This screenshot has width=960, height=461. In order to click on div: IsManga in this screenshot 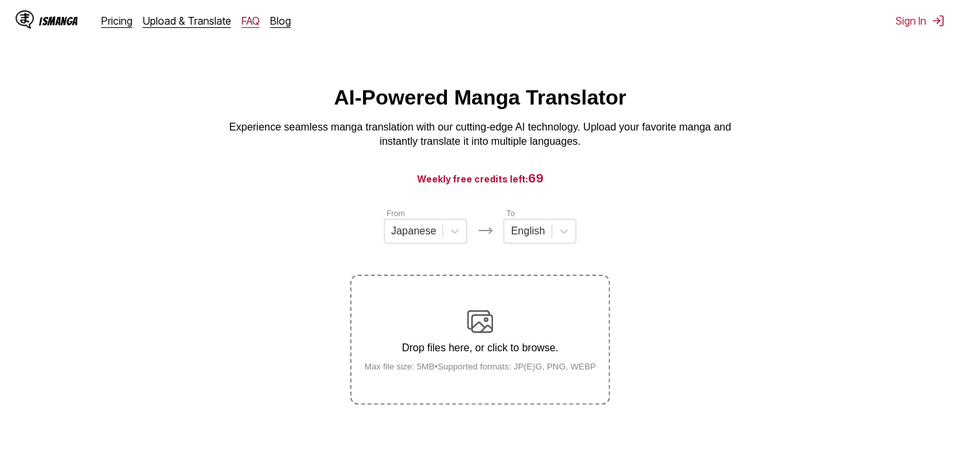, I will do `click(58, 21)`.